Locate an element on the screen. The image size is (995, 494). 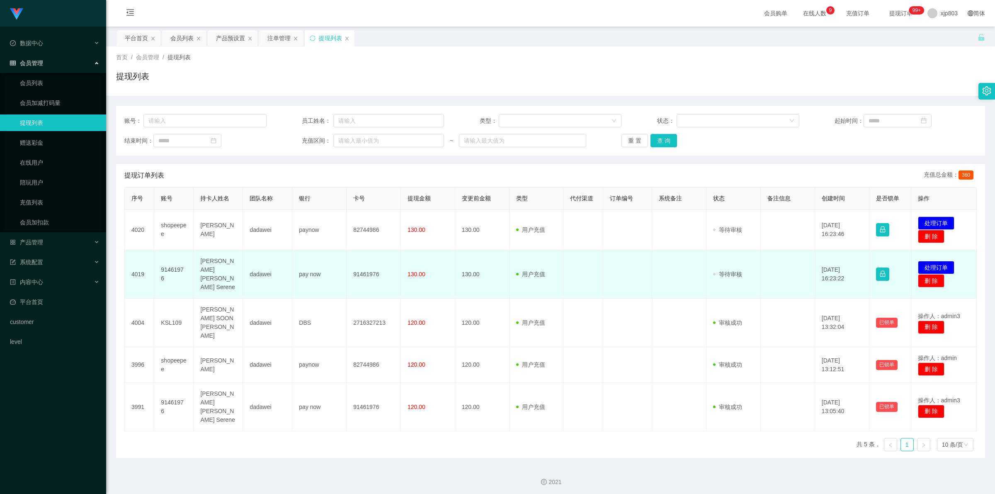
span: 在线人数 is located at coordinates (814, 13).